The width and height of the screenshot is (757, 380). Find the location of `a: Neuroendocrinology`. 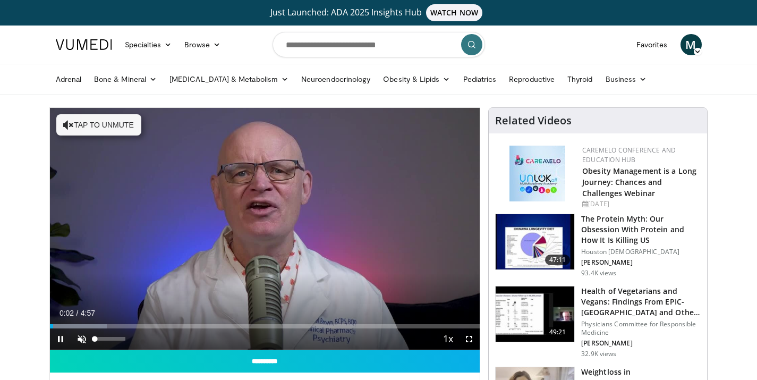

a: Neuroendocrinology is located at coordinates (336, 79).